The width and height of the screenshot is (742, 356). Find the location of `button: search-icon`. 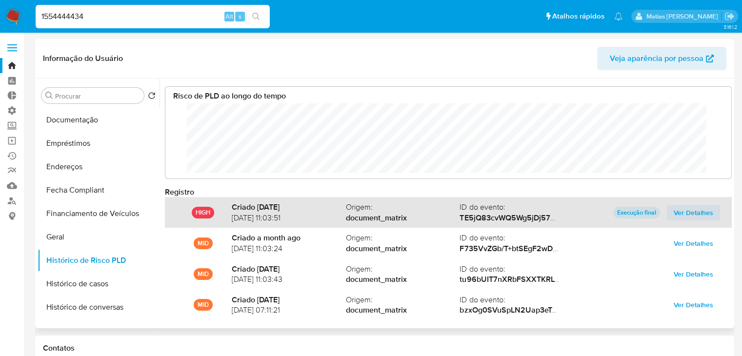

button: search-icon is located at coordinates (255, 17).